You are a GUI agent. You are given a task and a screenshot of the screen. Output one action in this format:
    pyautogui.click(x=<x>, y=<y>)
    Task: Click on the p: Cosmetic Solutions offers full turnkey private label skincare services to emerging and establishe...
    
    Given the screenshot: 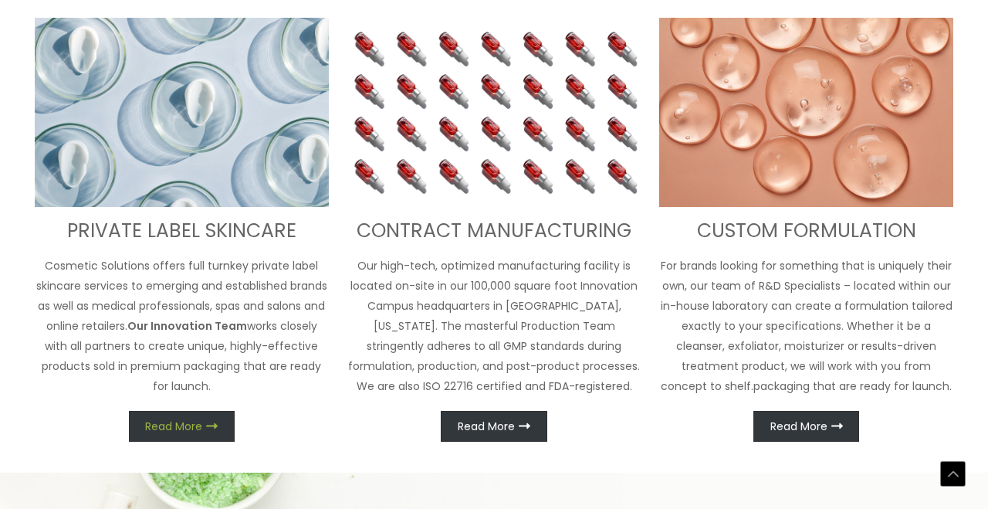 What is the action you would take?
    pyautogui.click(x=181, y=326)
    